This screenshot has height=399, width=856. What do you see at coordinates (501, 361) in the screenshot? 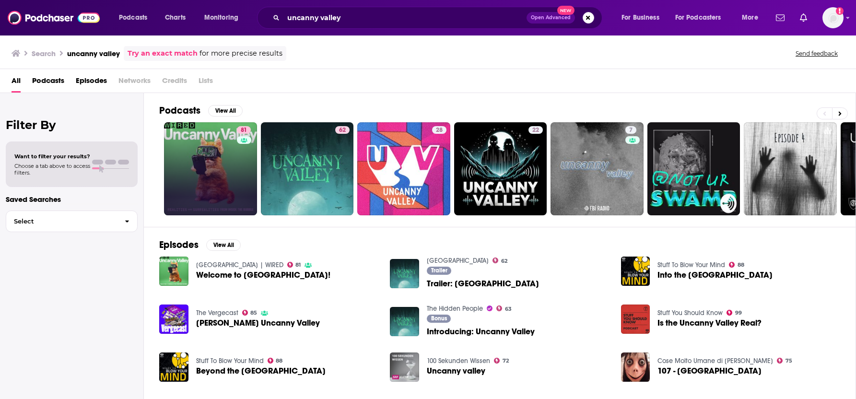
I see `a: 72` at bounding box center [501, 361].